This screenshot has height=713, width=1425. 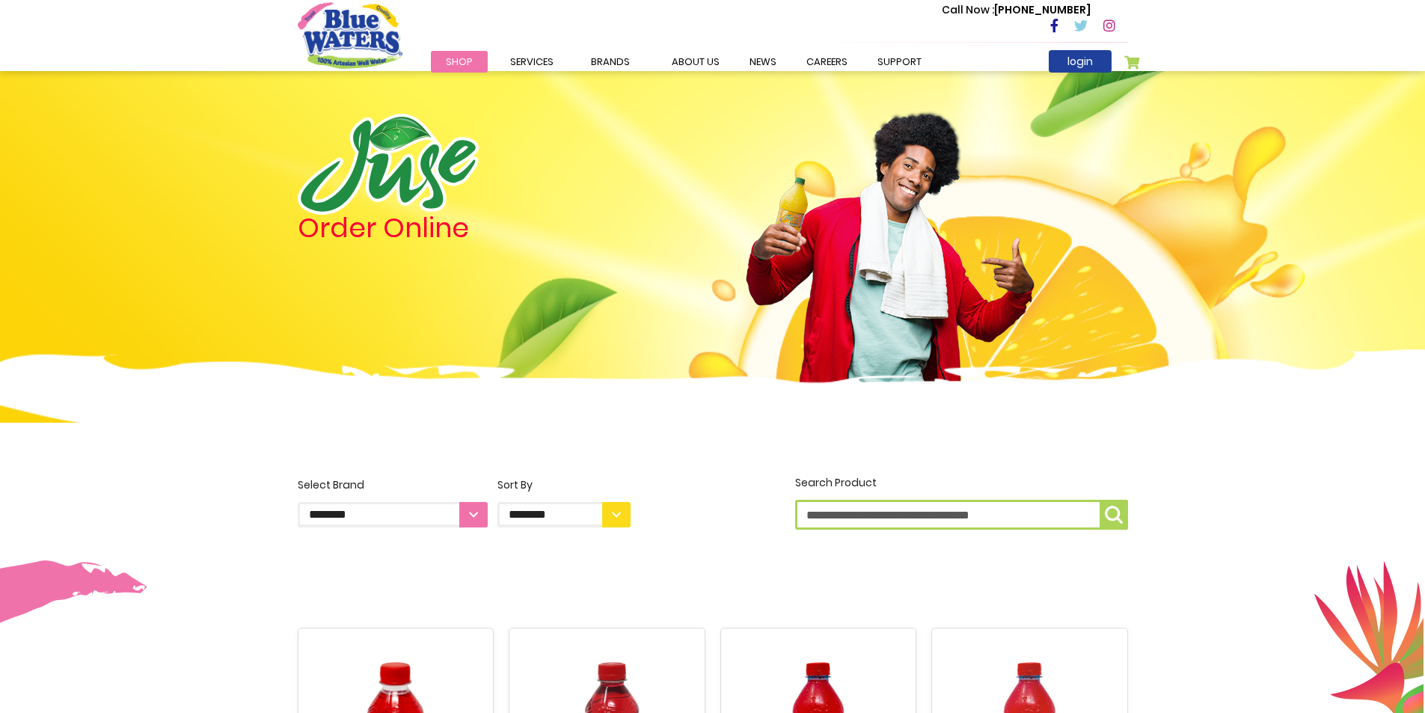 I want to click on h4: Order Online, so click(x=464, y=228).